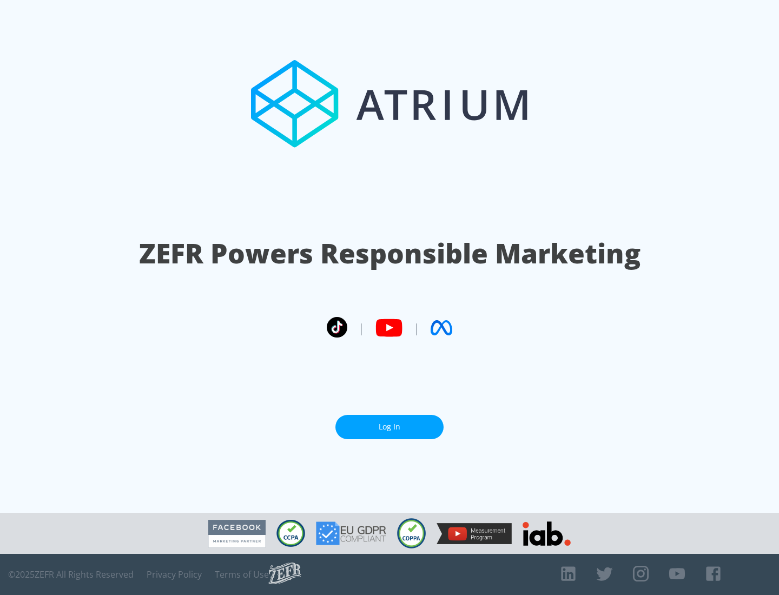 The height and width of the screenshot is (595, 779). What do you see at coordinates (237, 533) in the screenshot?
I see `img: Facebook Marketing Partner` at bounding box center [237, 533].